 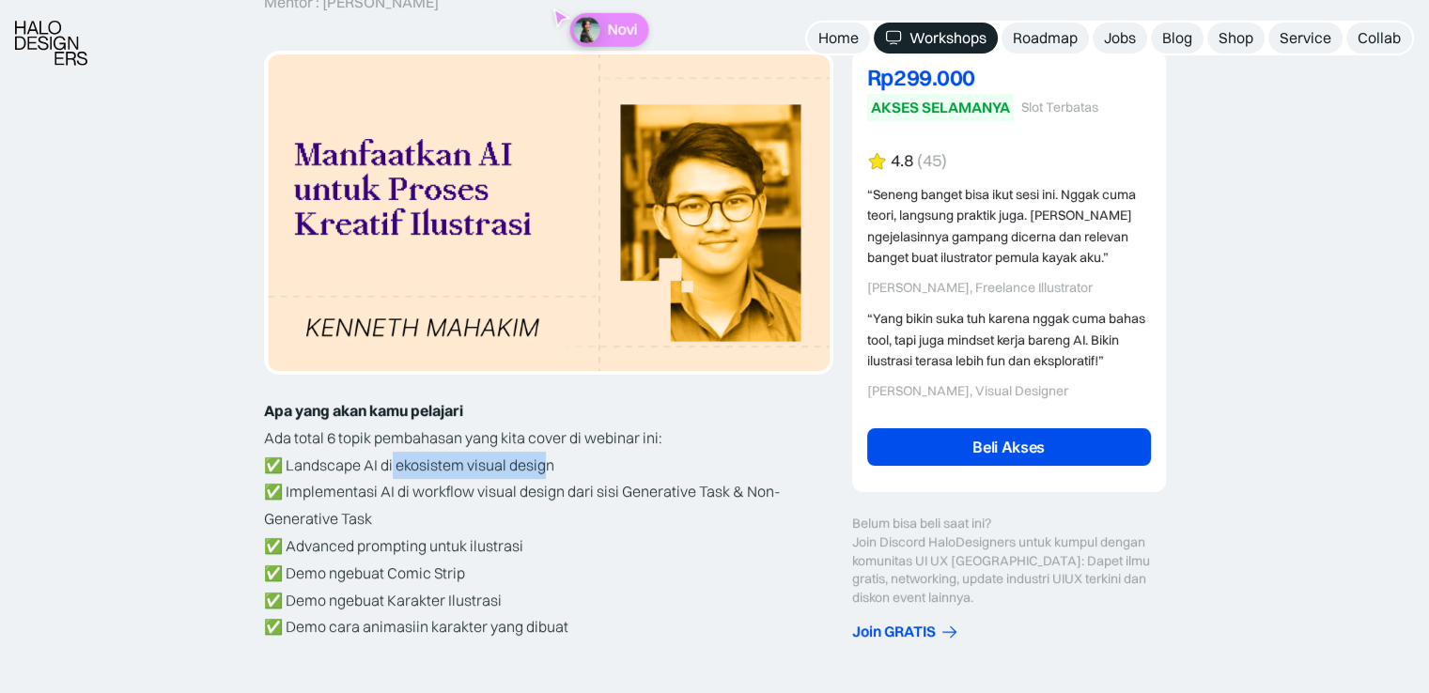 What do you see at coordinates (1009, 631) in the screenshot?
I see `a: Join GRATIS` at bounding box center [1009, 631].